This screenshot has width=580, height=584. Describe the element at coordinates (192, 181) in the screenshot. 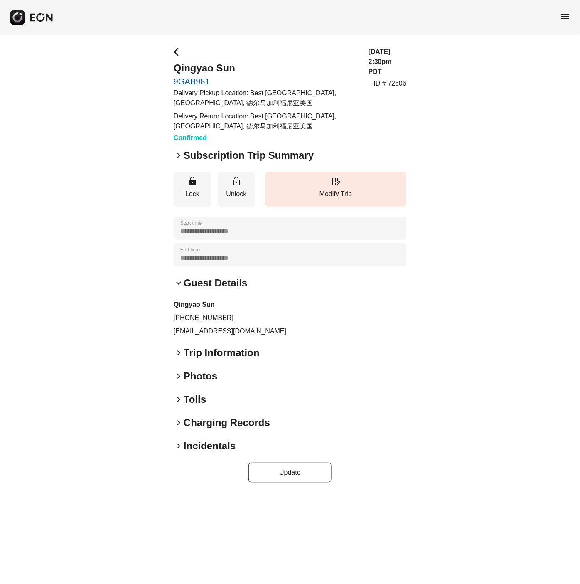

I see `span: lock` at that location.